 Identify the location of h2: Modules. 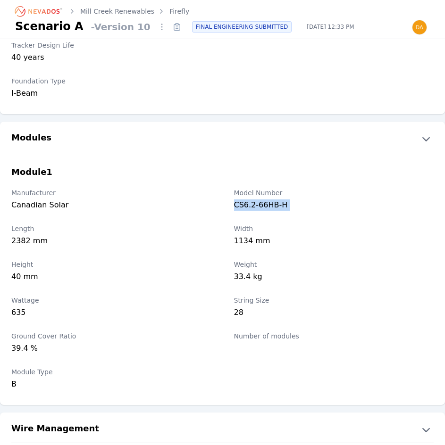
(31, 139).